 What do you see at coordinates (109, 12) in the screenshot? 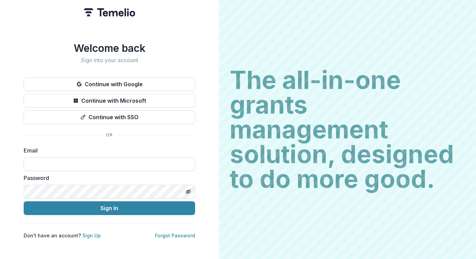
I see `img: Temelio` at bounding box center [109, 12].